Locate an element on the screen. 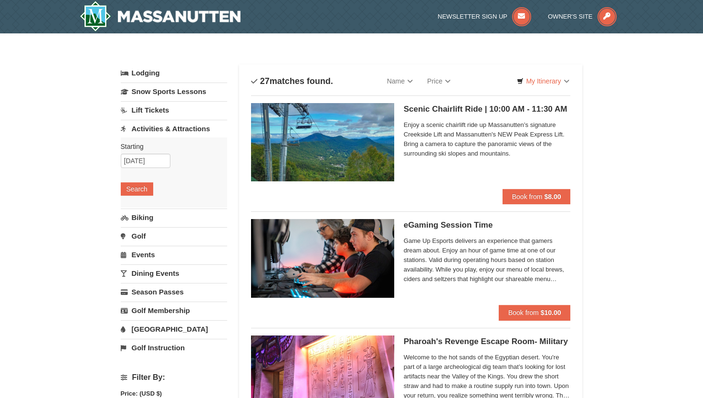 The height and width of the screenshot is (398, 703). span: Newsletter Sign Up is located at coordinates (473, 16).